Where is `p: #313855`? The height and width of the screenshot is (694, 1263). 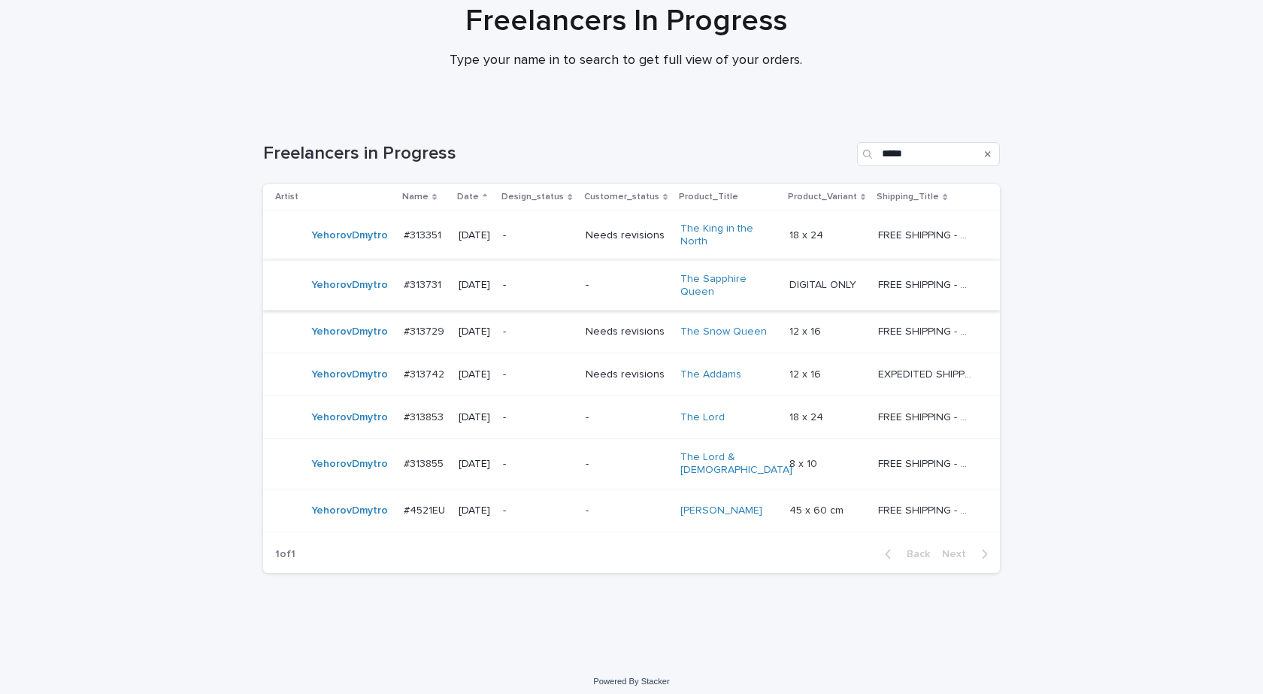
p: #313855 is located at coordinates (425, 462).